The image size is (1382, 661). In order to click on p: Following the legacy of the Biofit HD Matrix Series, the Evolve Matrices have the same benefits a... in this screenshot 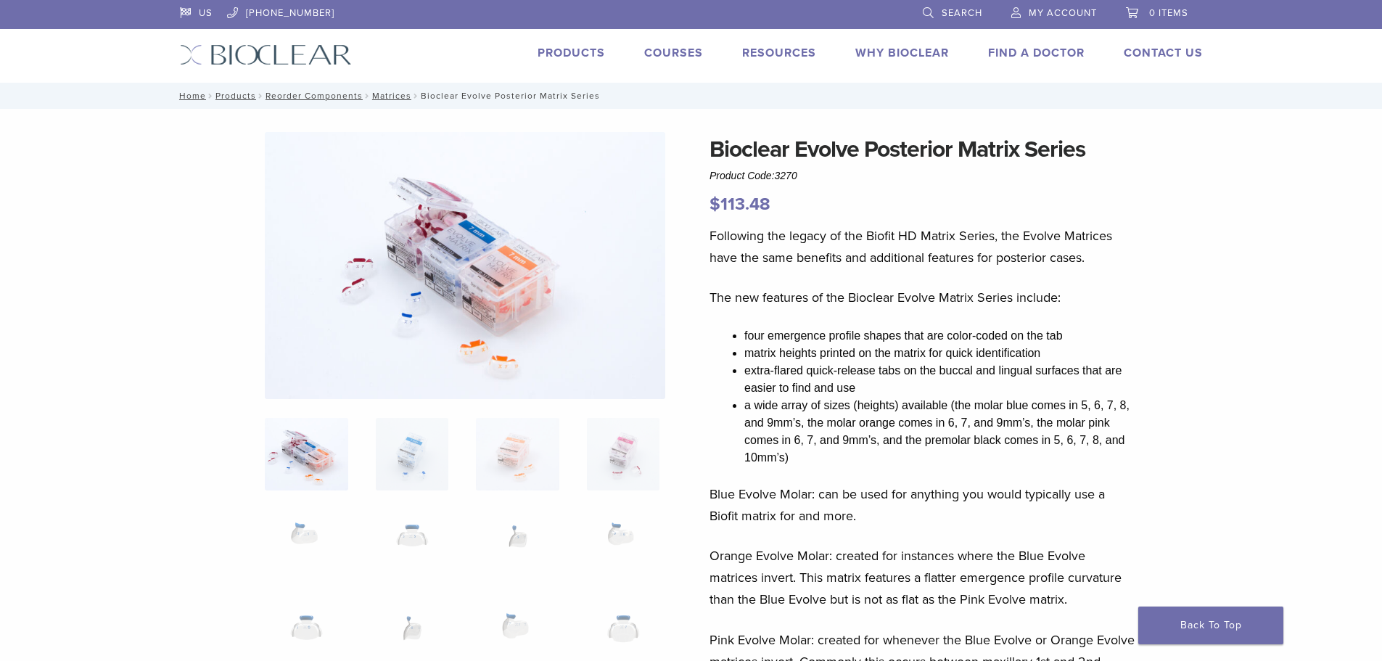, I will do `click(922, 247)`.